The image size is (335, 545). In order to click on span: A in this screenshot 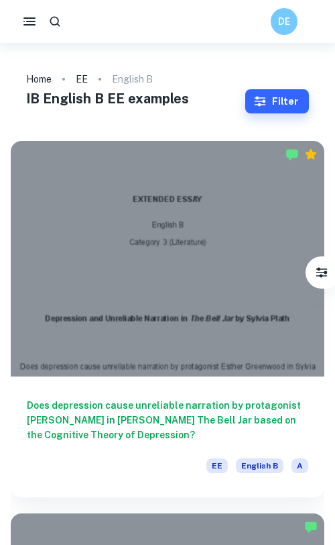, I will do `click(300, 466)`.